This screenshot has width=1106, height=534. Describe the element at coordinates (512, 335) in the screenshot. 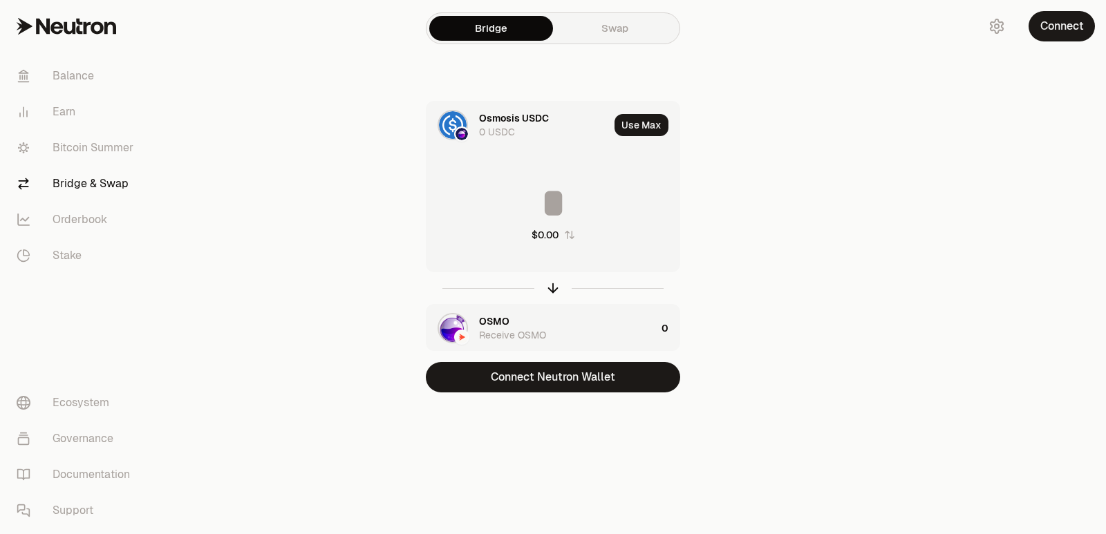

I see `div: Receive OSMO` at that location.